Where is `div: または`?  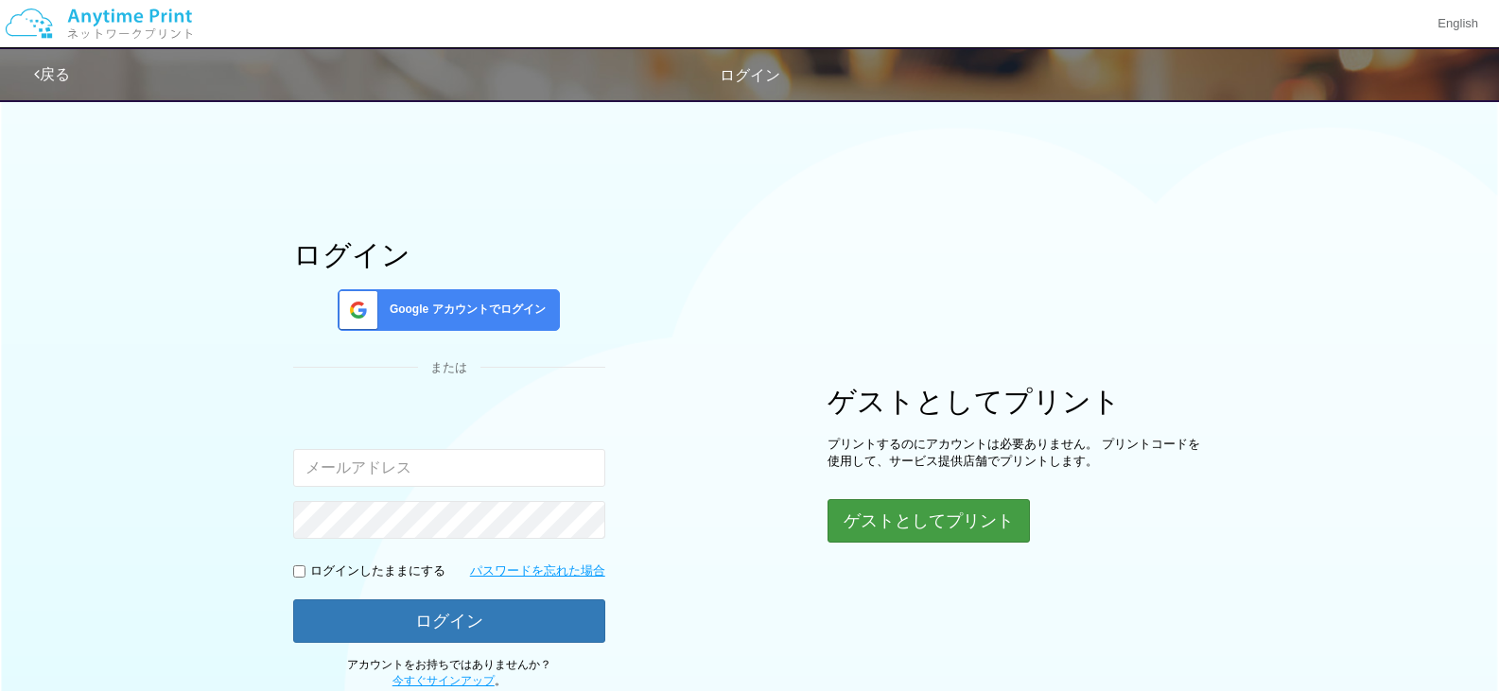 div: または is located at coordinates (449, 368).